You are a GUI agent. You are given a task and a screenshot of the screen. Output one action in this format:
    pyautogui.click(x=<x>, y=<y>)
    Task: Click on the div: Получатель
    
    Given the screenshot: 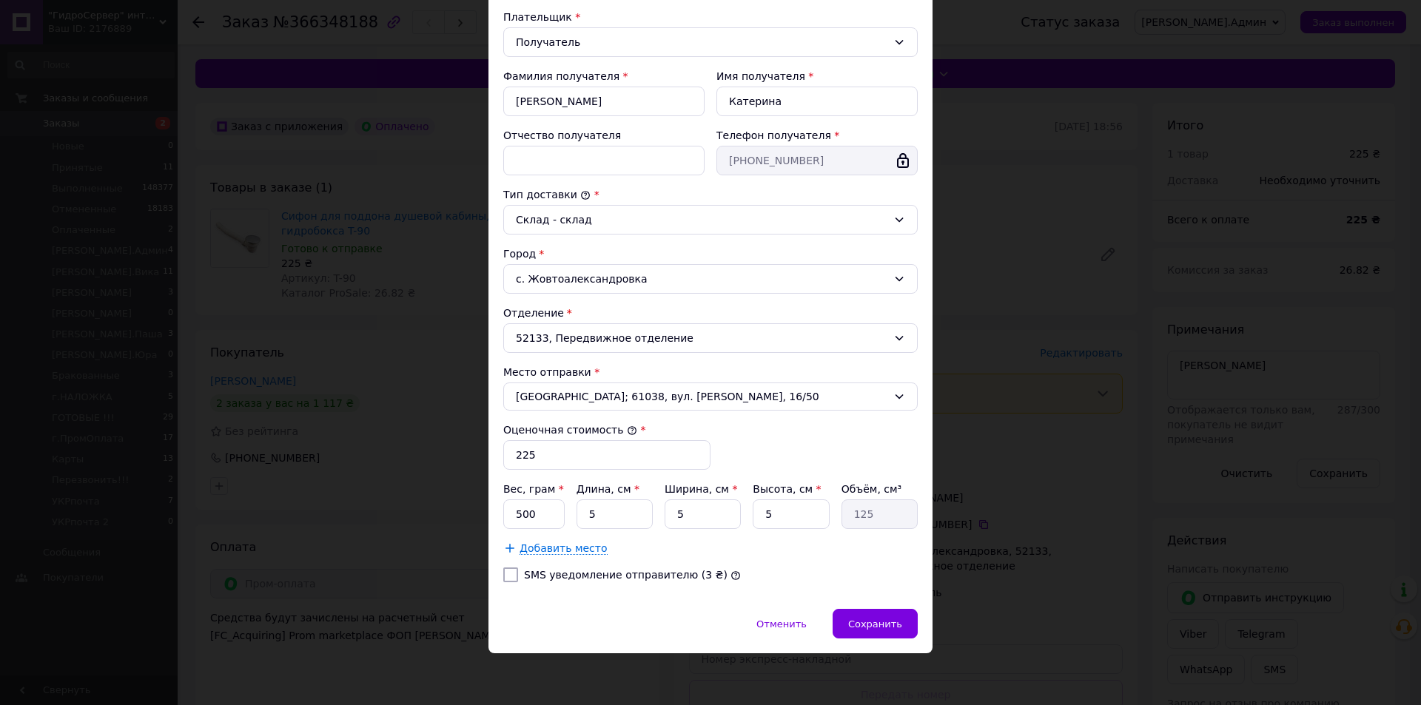 What is the action you would take?
    pyautogui.click(x=702, y=42)
    